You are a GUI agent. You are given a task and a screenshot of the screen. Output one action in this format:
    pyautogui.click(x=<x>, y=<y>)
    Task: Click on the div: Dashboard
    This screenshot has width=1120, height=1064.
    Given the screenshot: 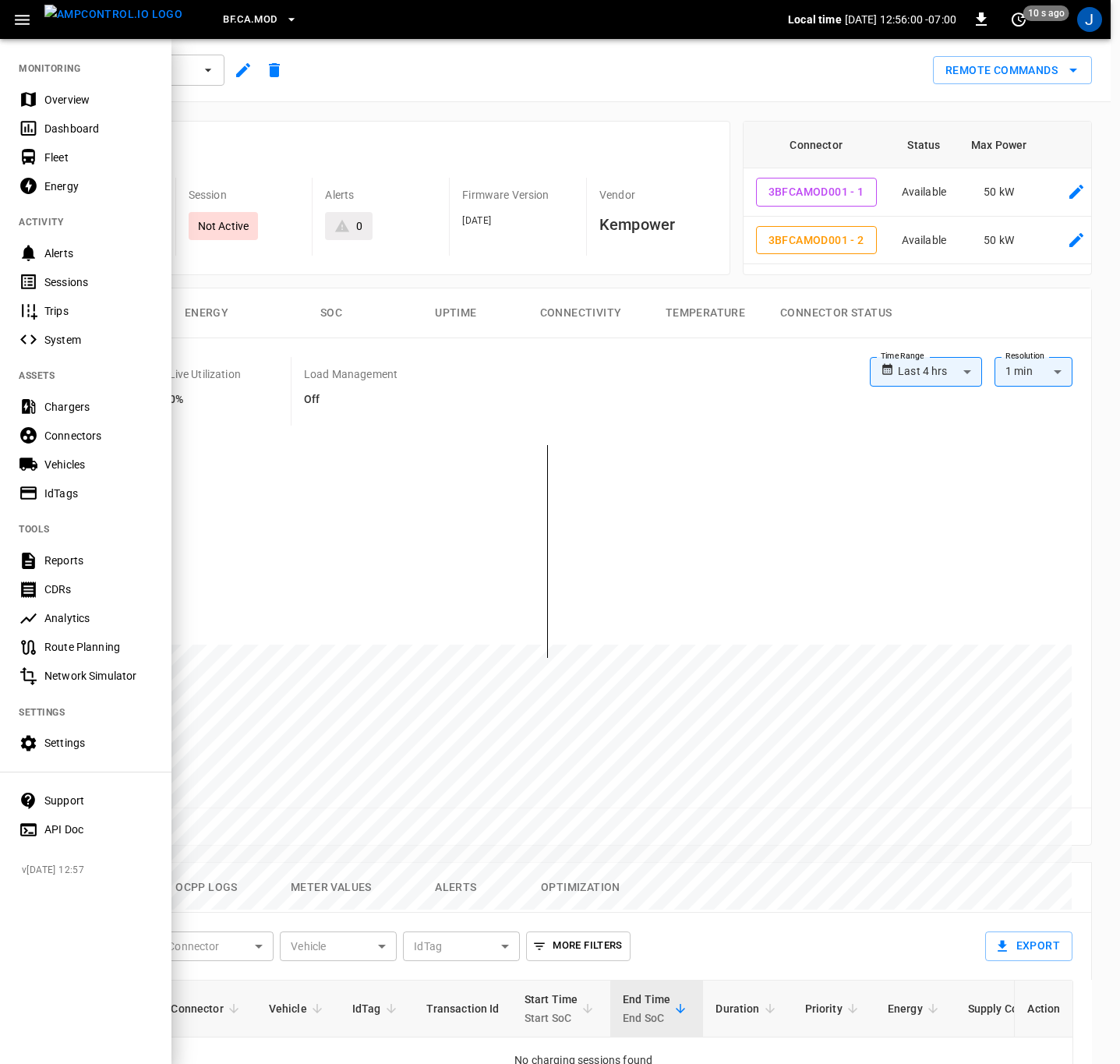 What is the action you would take?
    pyautogui.click(x=98, y=129)
    